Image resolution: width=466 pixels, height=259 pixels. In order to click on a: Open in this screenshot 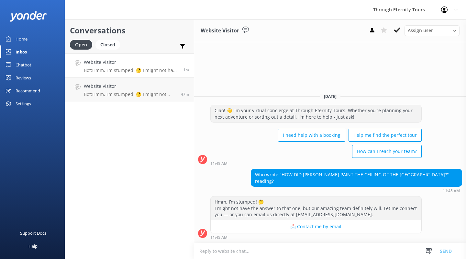, I will do `click(83, 44)`.